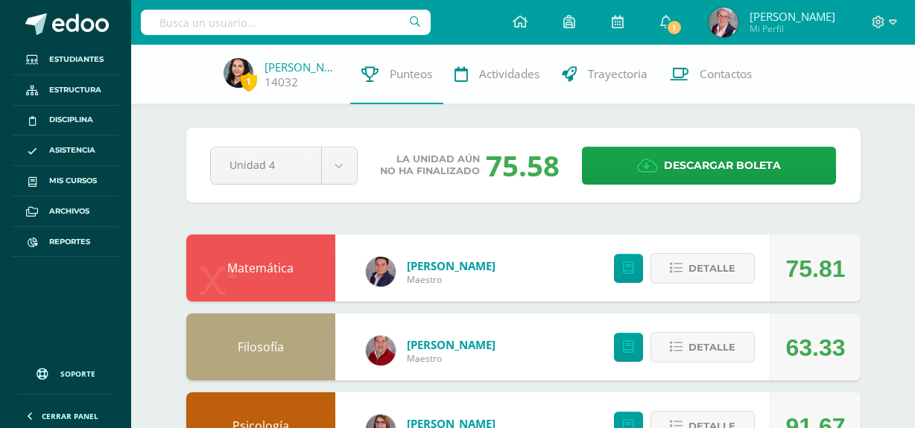  I want to click on span: Estructura, so click(75, 90).